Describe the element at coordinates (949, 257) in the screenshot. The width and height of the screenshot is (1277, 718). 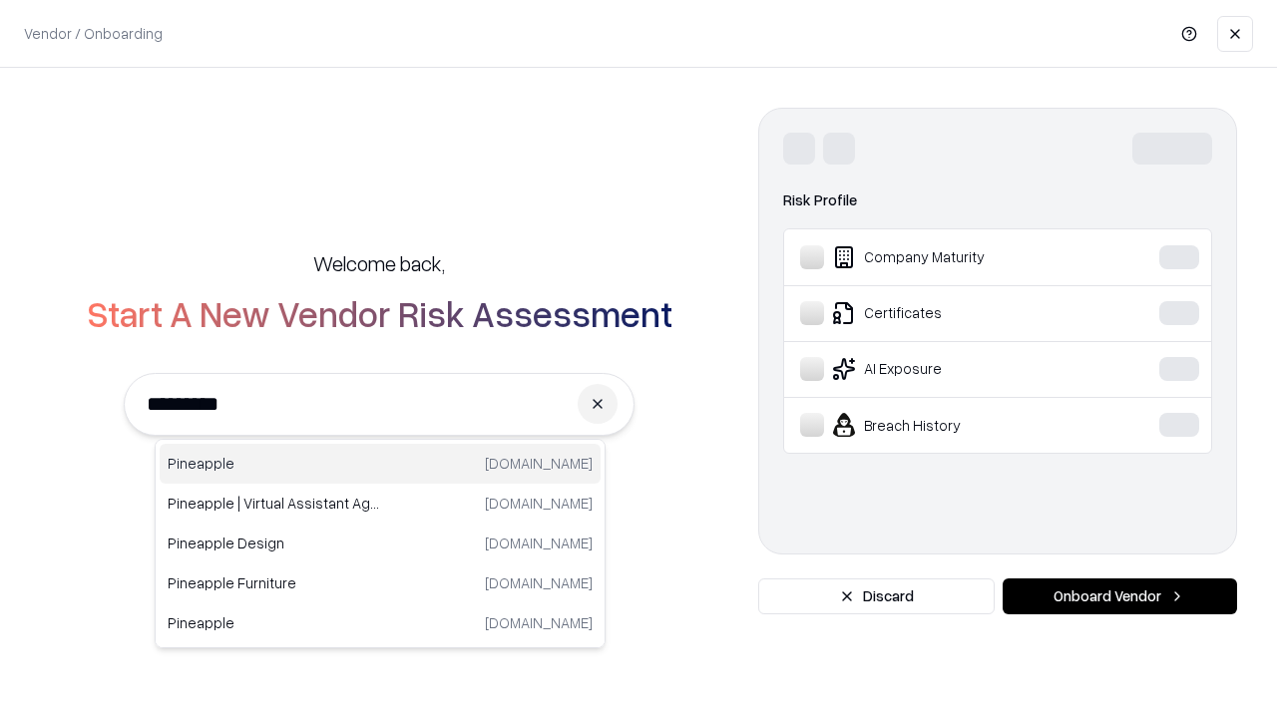
I see `div: Company Maturity` at that location.